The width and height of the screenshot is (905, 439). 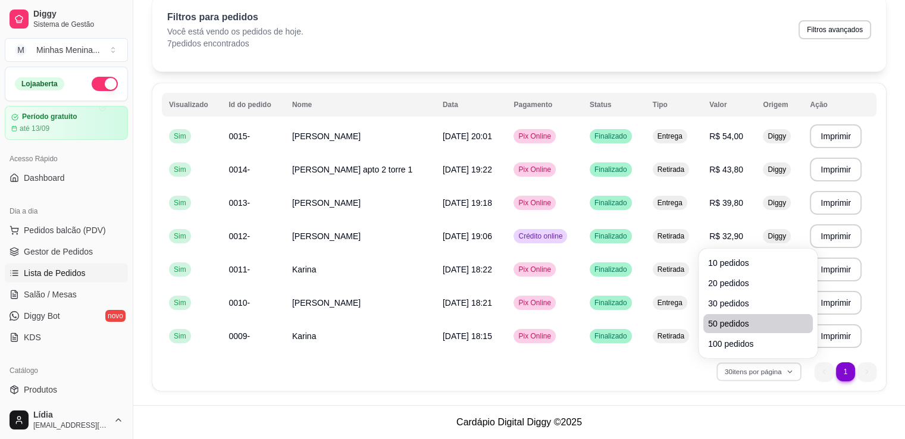 What do you see at coordinates (235, 17) in the screenshot?
I see `p: Filtros para pedidos` at bounding box center [235, 17].